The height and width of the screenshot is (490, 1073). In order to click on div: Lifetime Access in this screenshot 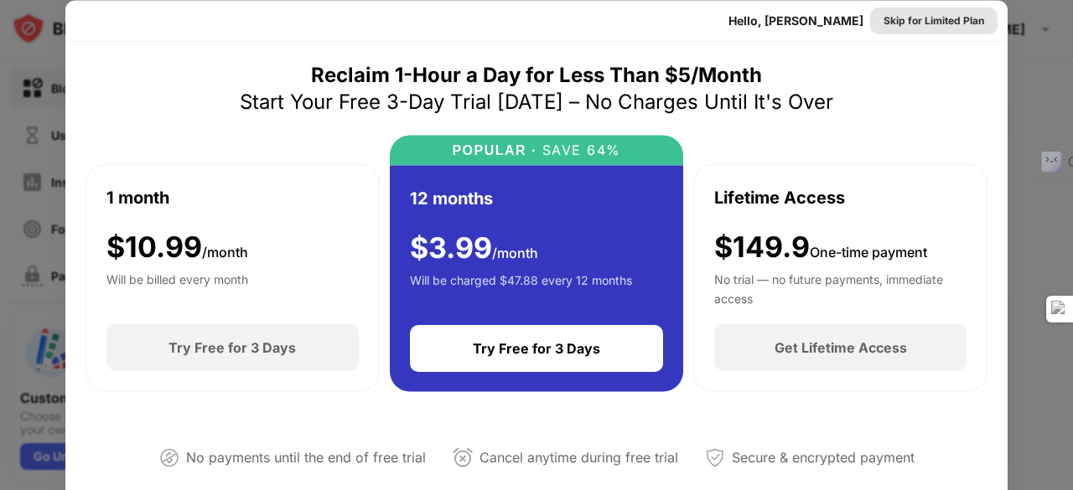, I will do `click(780, 197)`.